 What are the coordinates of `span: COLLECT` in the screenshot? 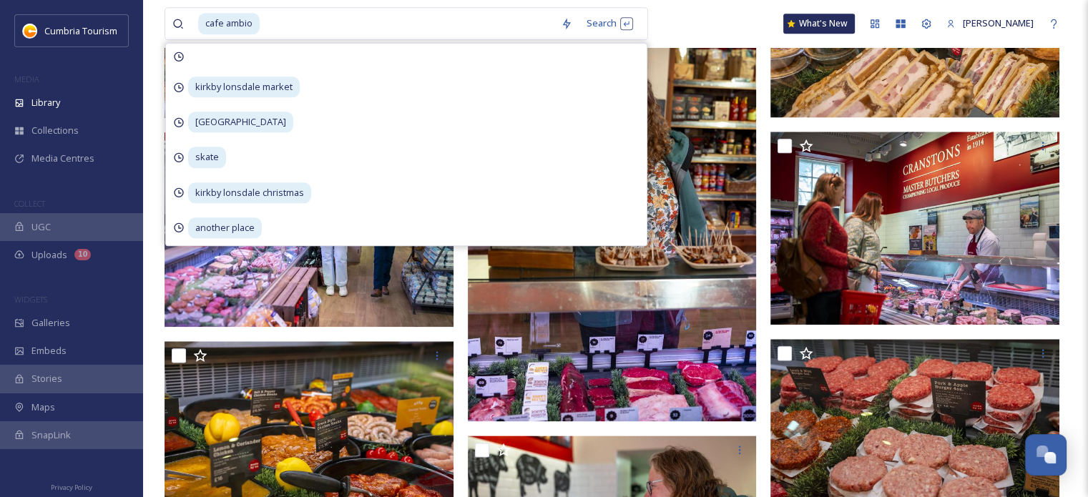 It's located at (29, 203).